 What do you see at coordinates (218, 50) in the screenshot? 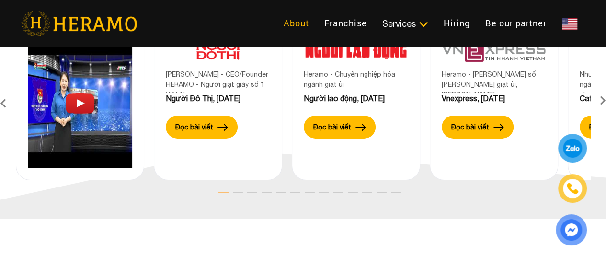
I see `img: 11.png` at bounding box center [218, 50].